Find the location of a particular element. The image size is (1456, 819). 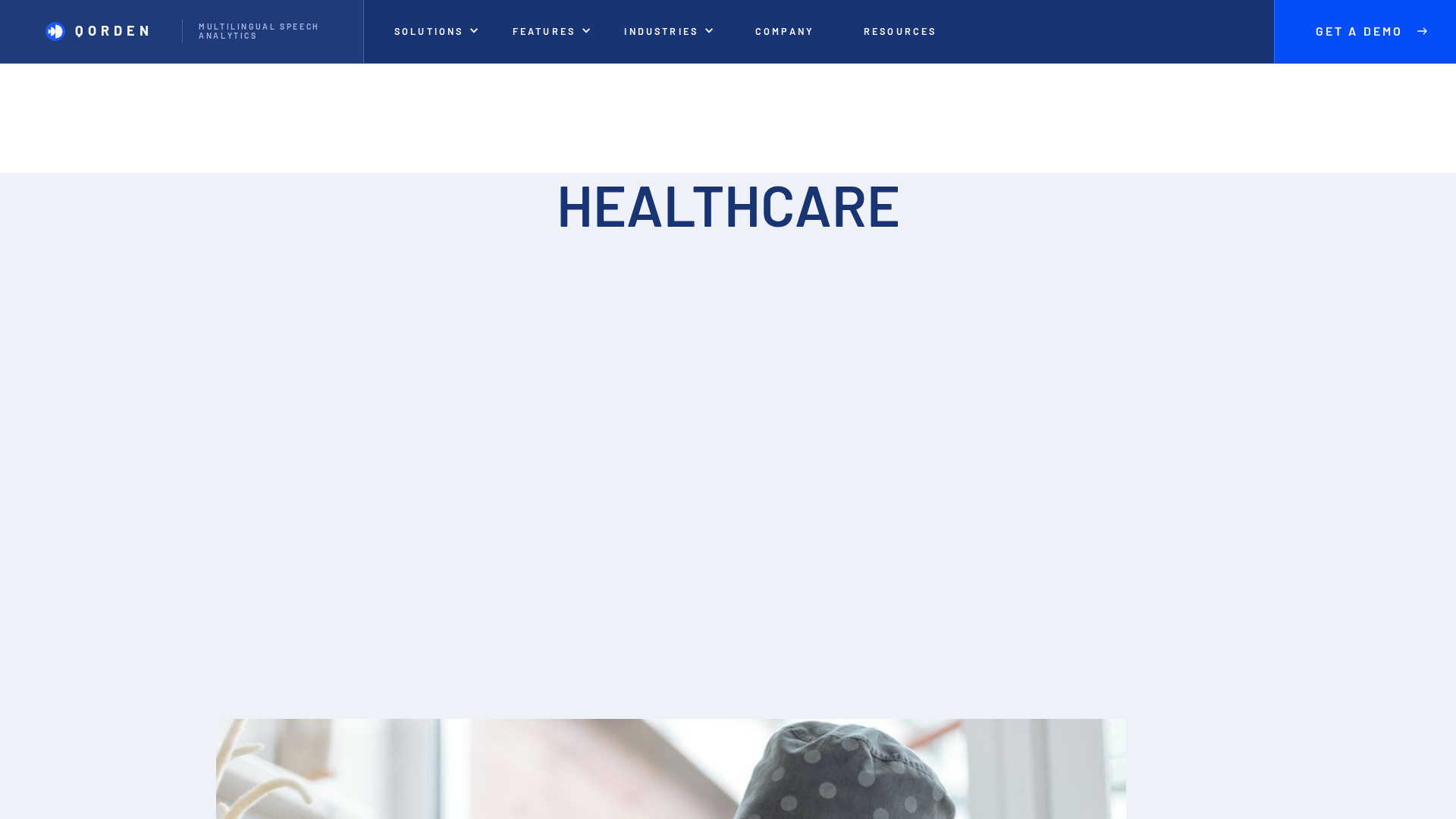

p: Solutions is located at coordinates (429, 31).